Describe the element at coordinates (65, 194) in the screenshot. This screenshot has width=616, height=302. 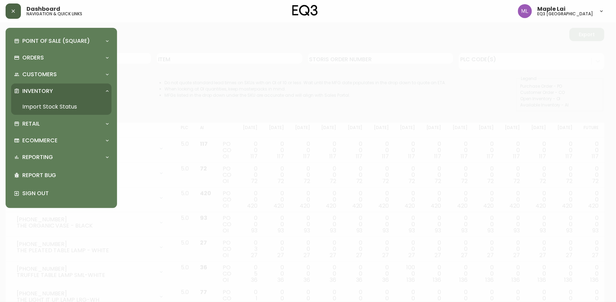
I see `p: Sign Out` at that location.